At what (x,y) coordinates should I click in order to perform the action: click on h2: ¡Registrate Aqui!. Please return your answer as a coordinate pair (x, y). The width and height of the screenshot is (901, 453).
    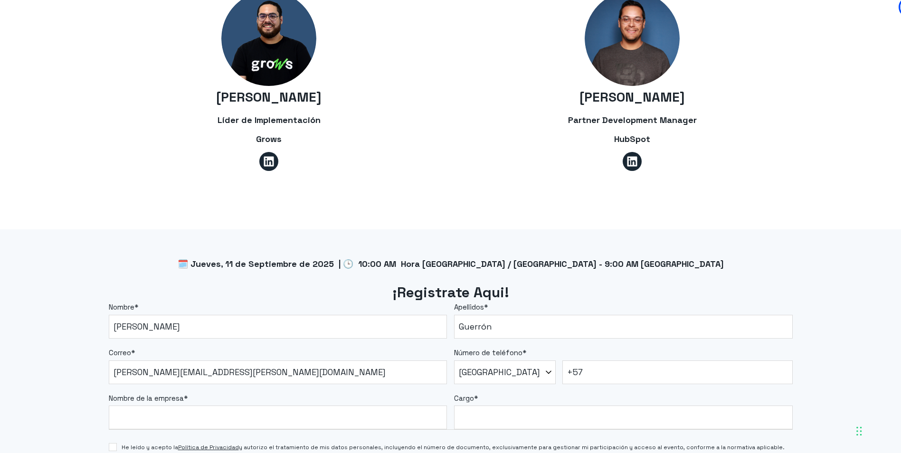
    Looking at the image, I should click on (451, 293).